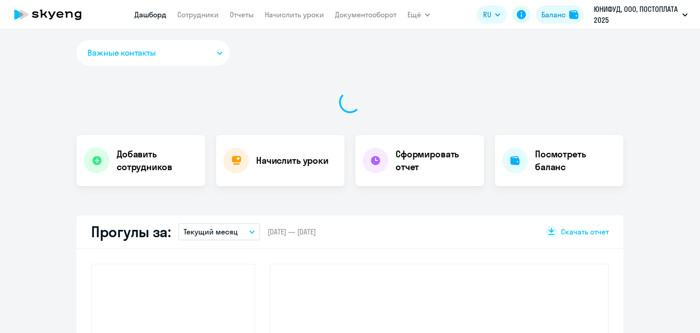 The height and width of the screenshot is (333, 700). Describe the element at coordinates (242, 15) in the screenshot. I see `a: Отчеты` at that location.